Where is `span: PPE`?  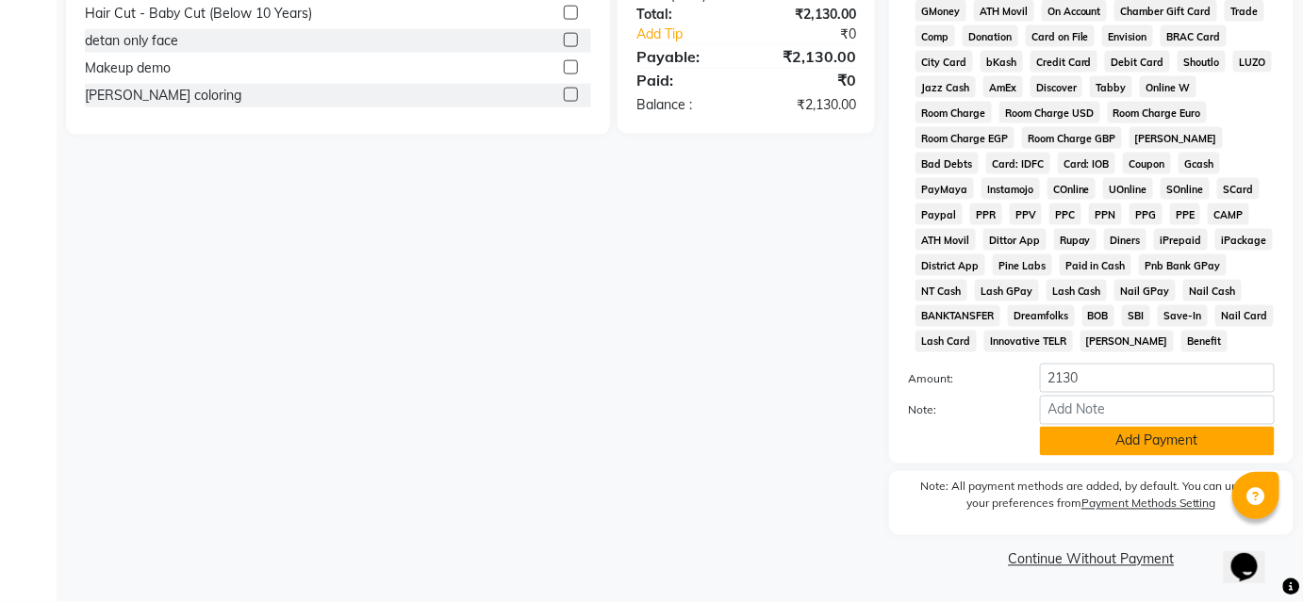 span: PPE is located at coordinates (1185, 214).